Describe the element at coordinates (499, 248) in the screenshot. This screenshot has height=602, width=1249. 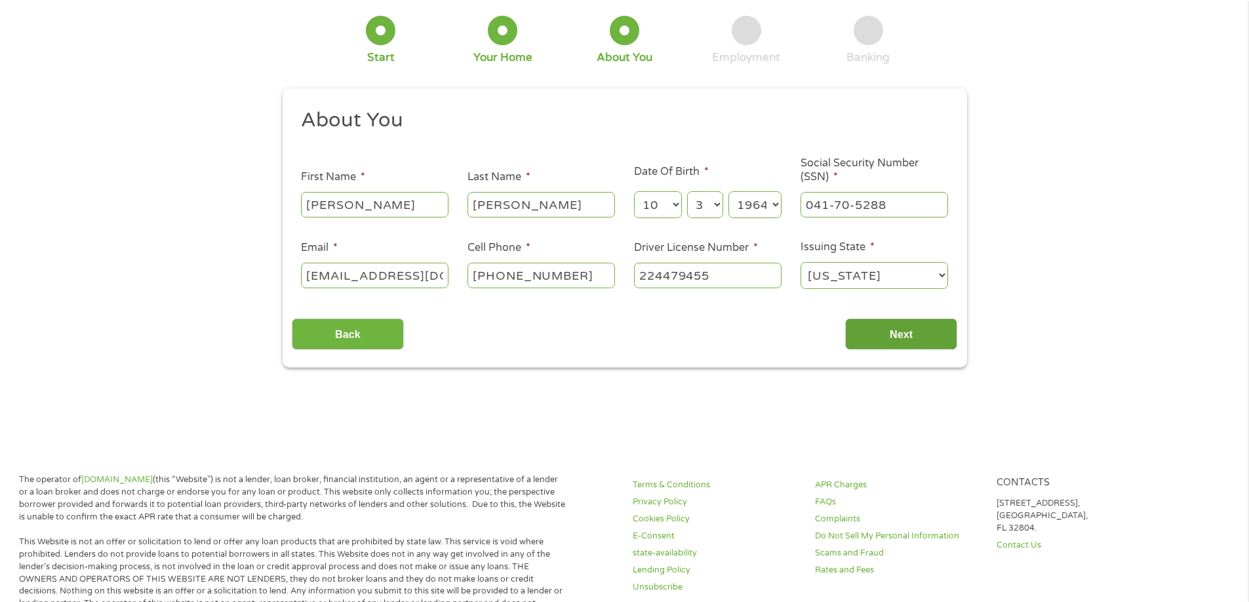
I see `label: Cell Phone` at that location.